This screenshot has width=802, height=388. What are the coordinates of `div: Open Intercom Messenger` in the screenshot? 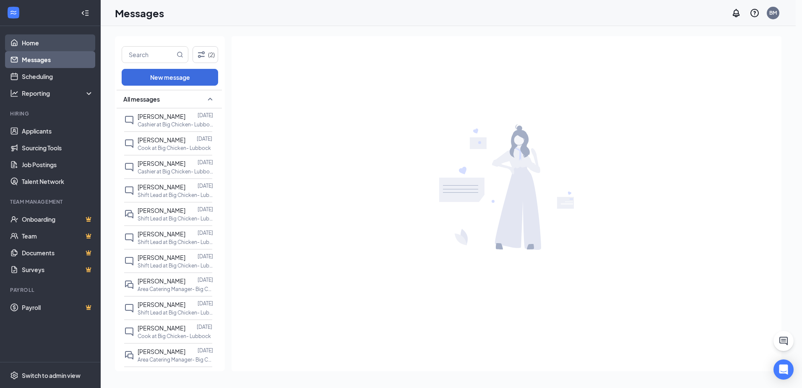 It's located at (783, 369).